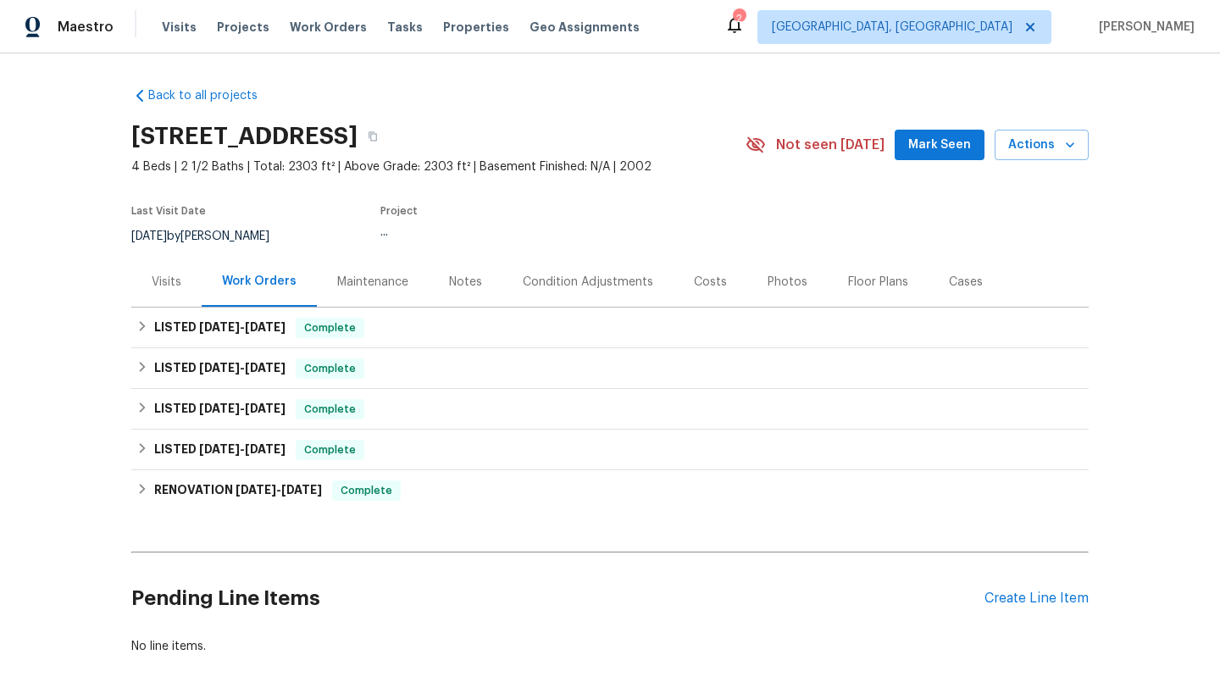 The height and width of the screenshot is (688, 1220). I want to click on span: Work Orders, so click(328, 27).